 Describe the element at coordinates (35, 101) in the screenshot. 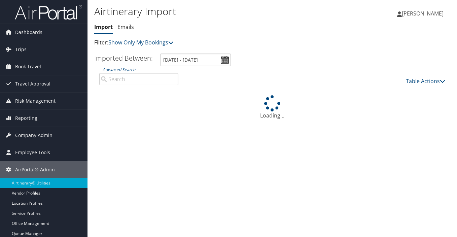

I see `span: Risk Management` at that location.